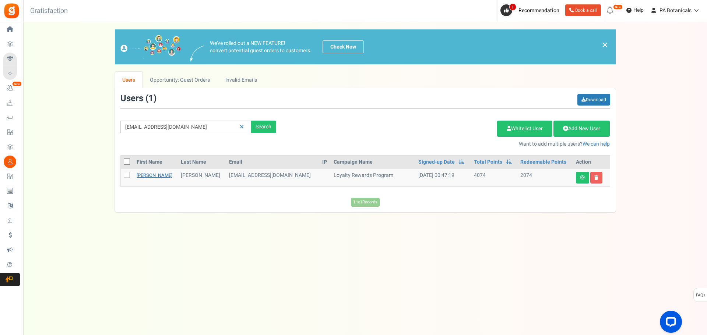  Describe the element at coordinates (17, 14) in the screenshot. I see `button: Open LiveChat chat widget` at that location.